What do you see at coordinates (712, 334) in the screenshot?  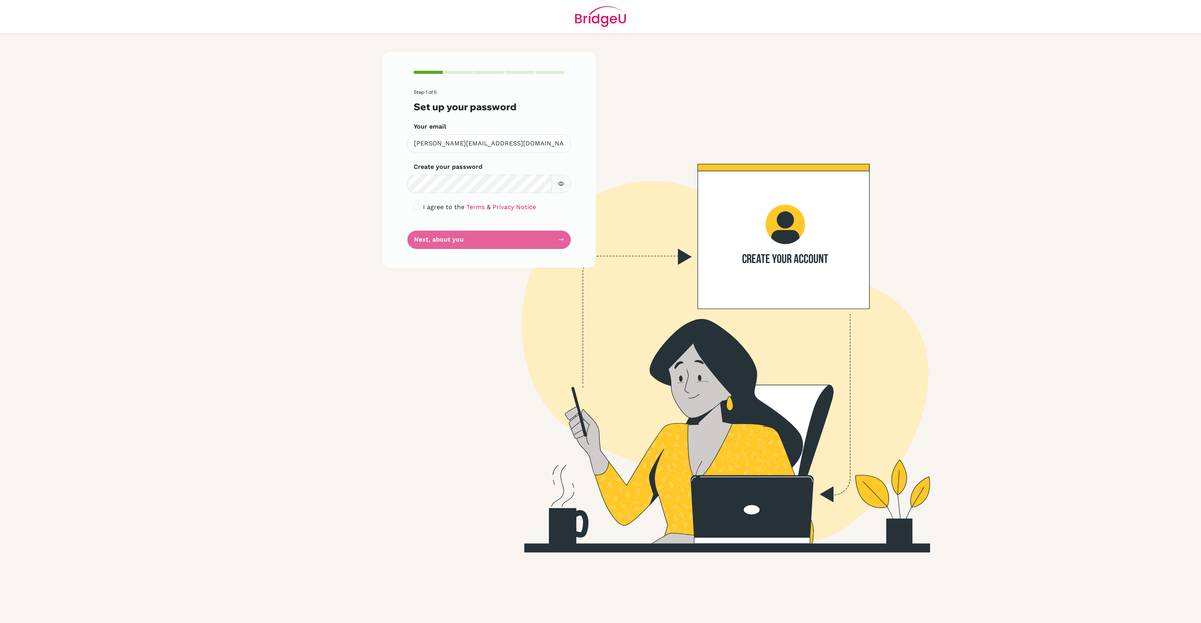 I see `img: Create your account` at bounding box center [712, 334].